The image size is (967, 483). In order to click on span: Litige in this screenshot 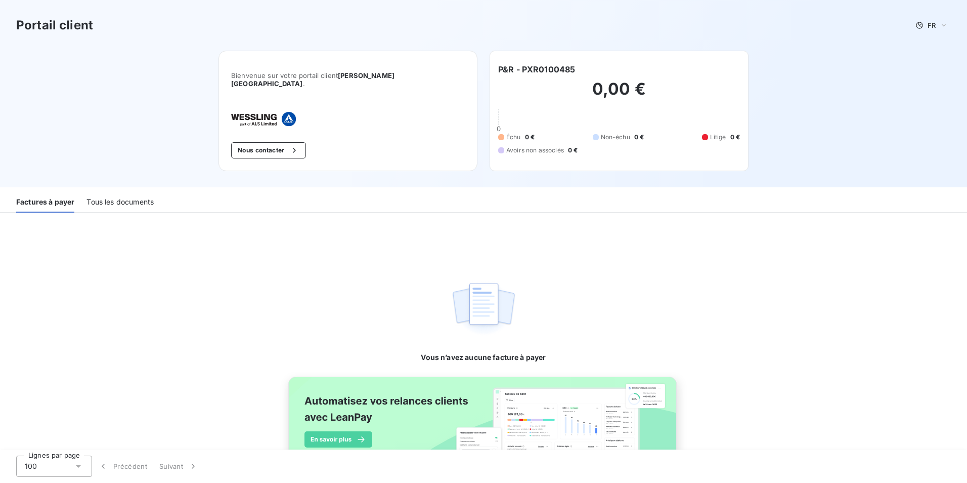, I will do `click(719, 137)`.